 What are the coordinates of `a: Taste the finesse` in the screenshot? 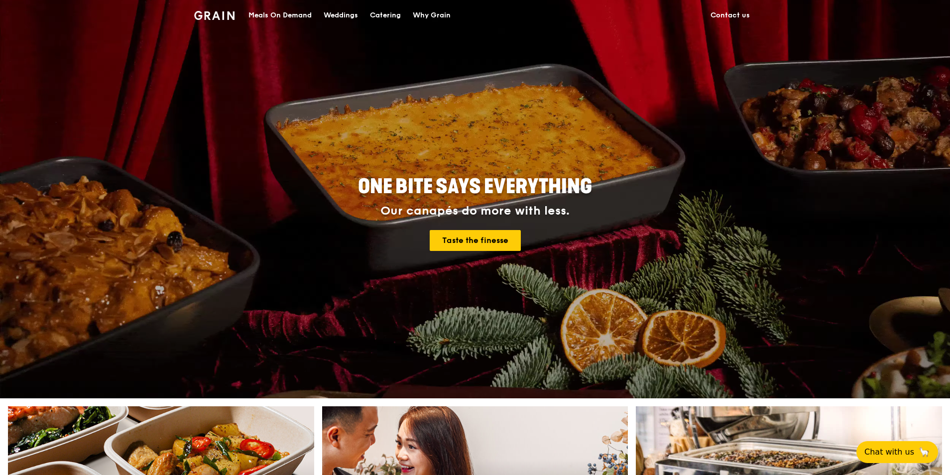 It's located at (475, 241).